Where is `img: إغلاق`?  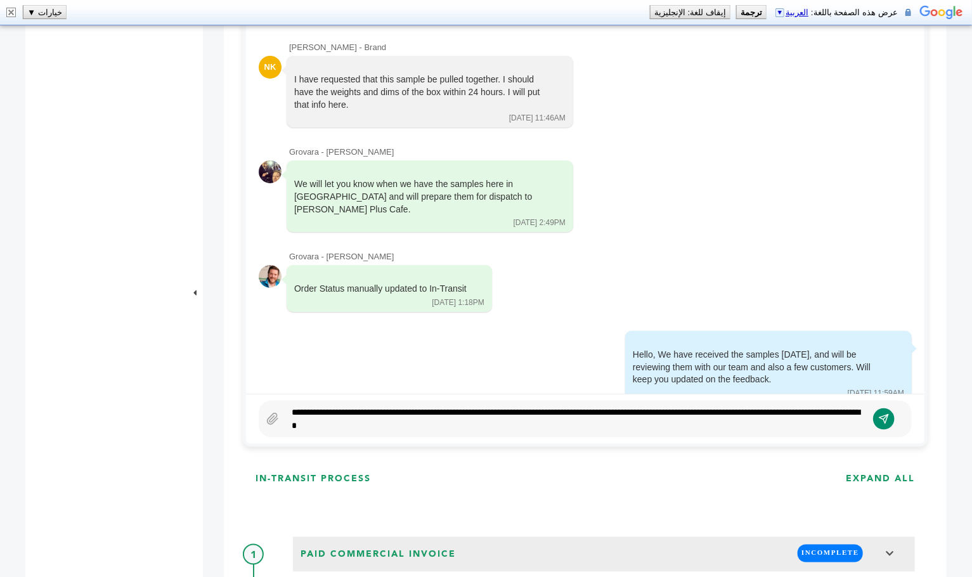 img: إغلاق is located at coordinates (11, 12).